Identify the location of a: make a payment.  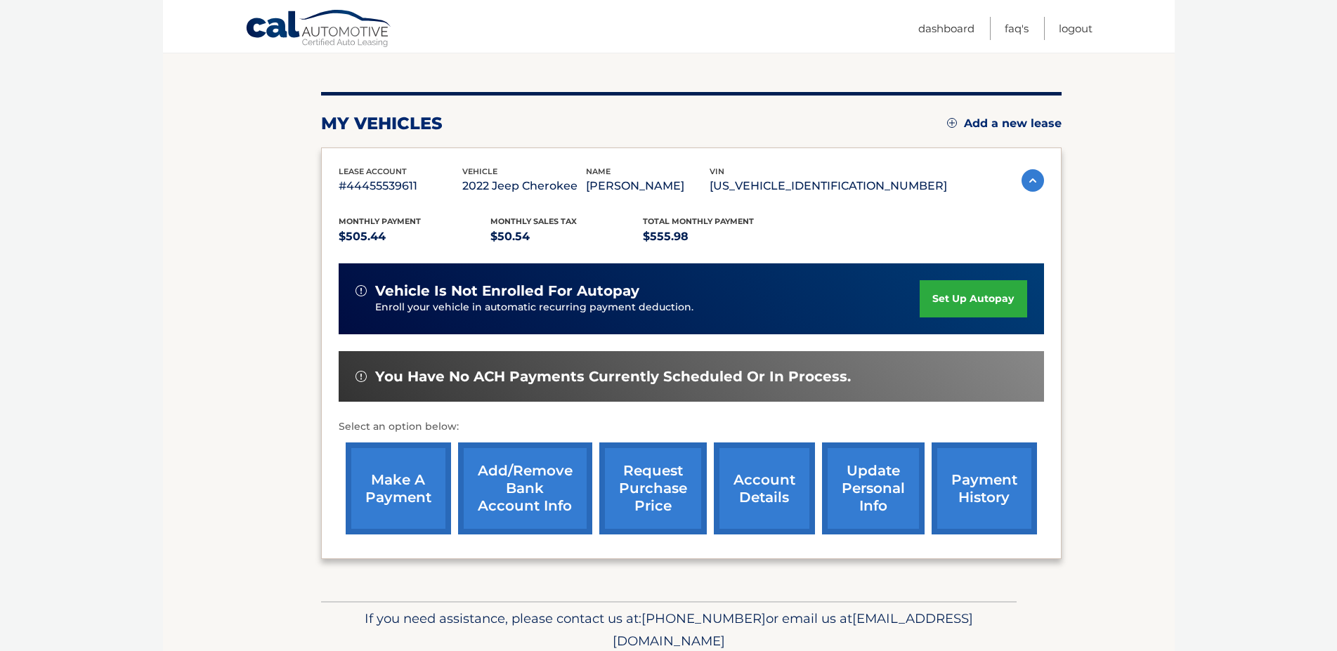
(398, 488).